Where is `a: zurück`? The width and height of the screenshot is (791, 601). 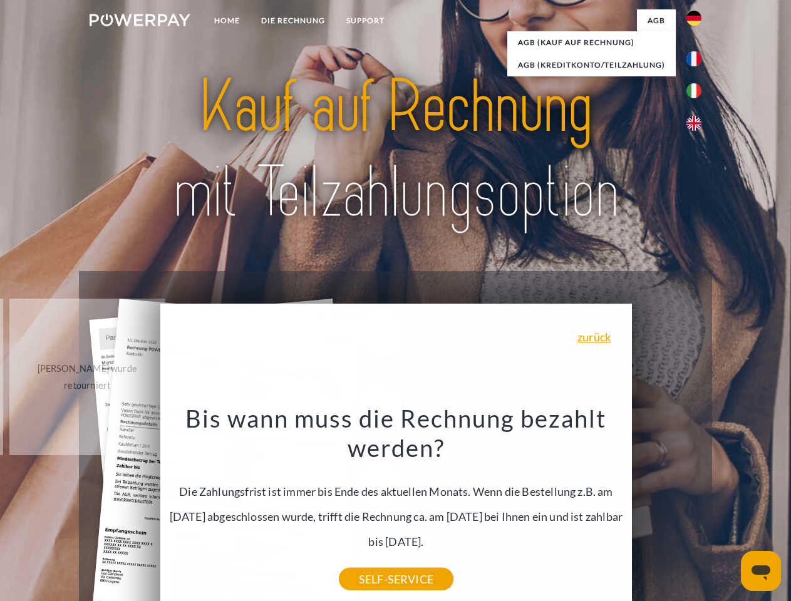
a: zurück is located at coordinates (593, 337).